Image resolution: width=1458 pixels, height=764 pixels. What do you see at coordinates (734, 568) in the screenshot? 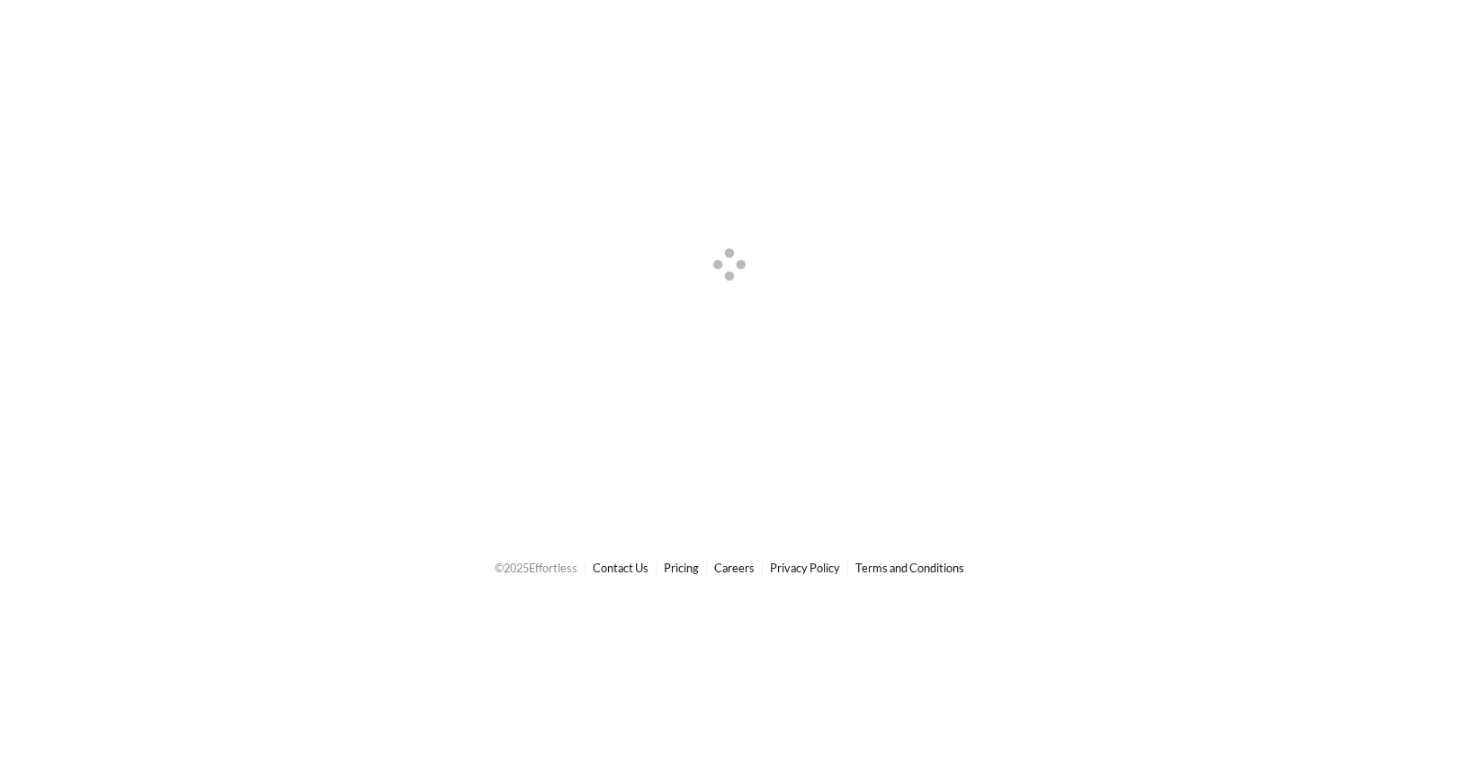
I see `a: Careers` at bounding box center [734, 568].